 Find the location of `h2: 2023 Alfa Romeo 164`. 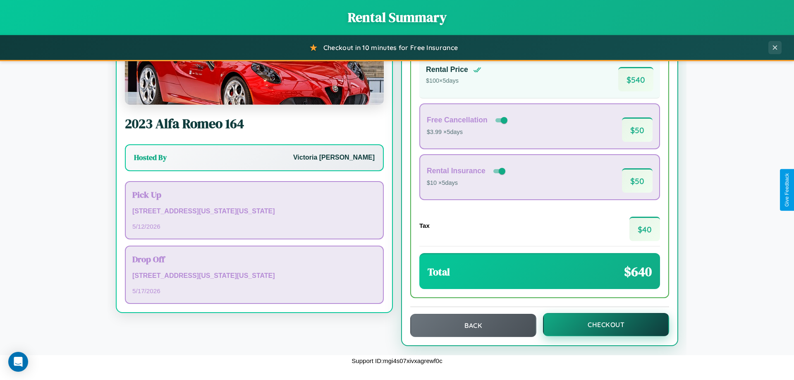

h2: 2023 Alfa Romeo 164 is located at coordinates (254, 124).